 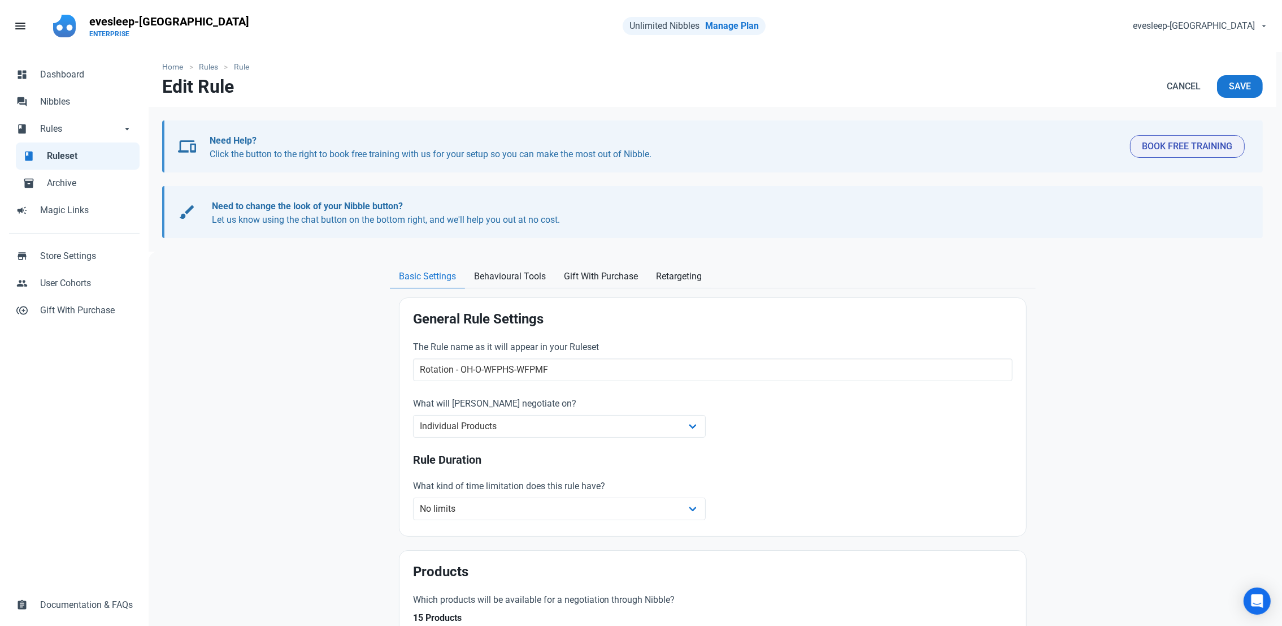 I want to click on span: forum, so click(x=22, y=101).